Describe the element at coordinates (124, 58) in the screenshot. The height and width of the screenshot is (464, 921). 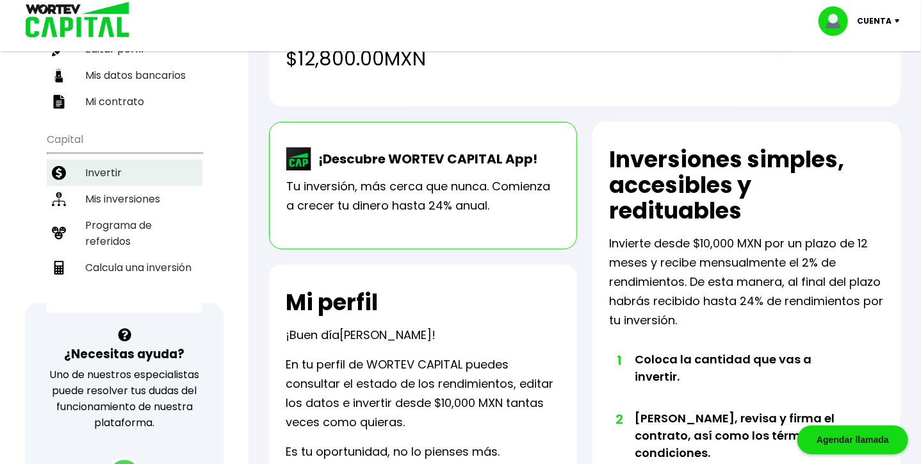
I see `ul: Perfil` at that location.